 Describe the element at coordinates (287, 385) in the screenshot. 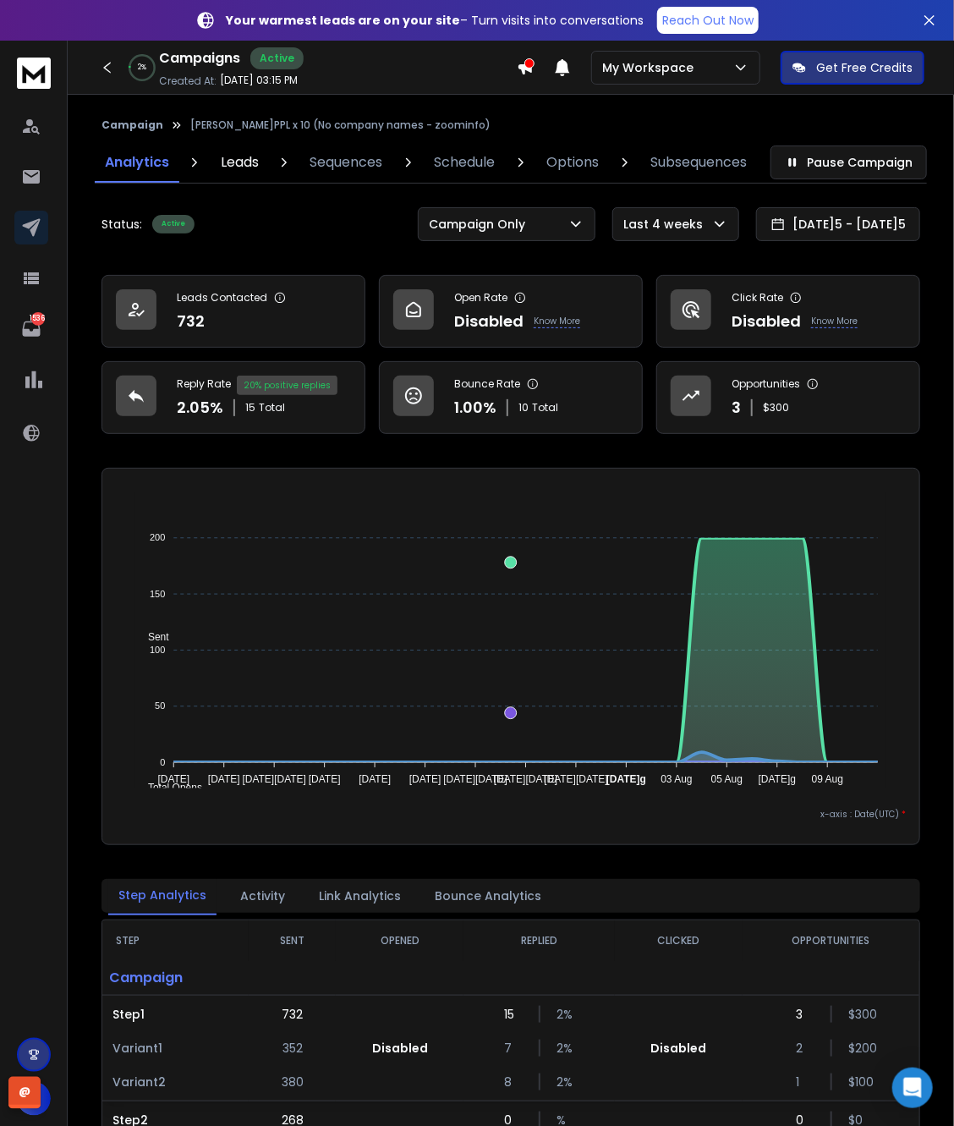

I see `div: 20 % positive replies` at that location.